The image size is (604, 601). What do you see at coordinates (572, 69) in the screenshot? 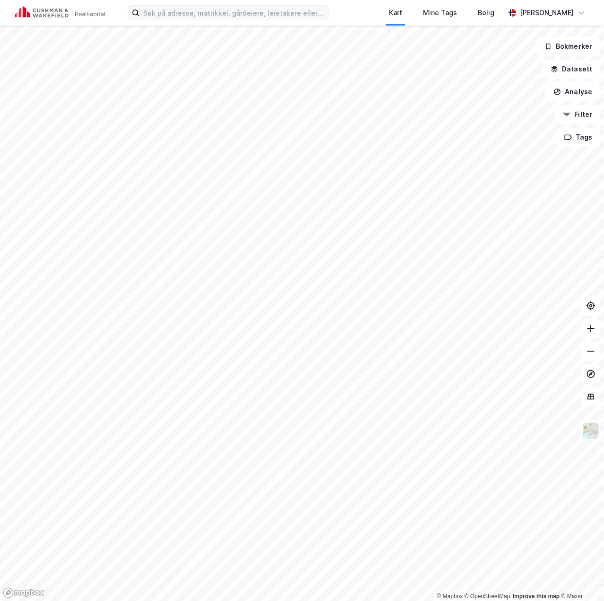
I see `button: Datasett` at bounding box center [572, 69].